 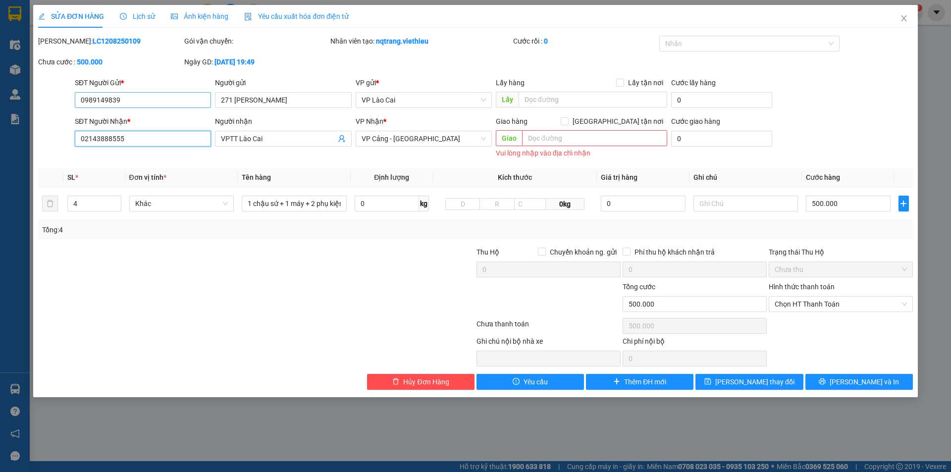 What do you see at coordinates (256, 177) in the screenshot?
I see `span: Tên hàng` at bounding box center [256, 177].